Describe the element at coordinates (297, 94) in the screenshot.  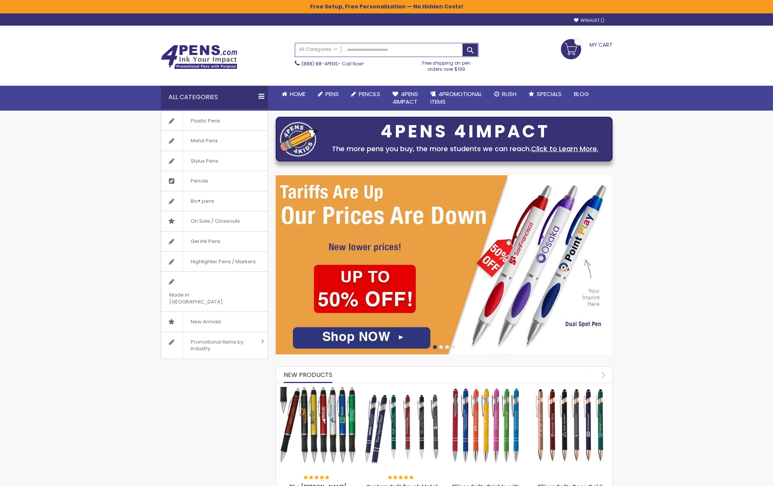
I see `span: Home` at that location.